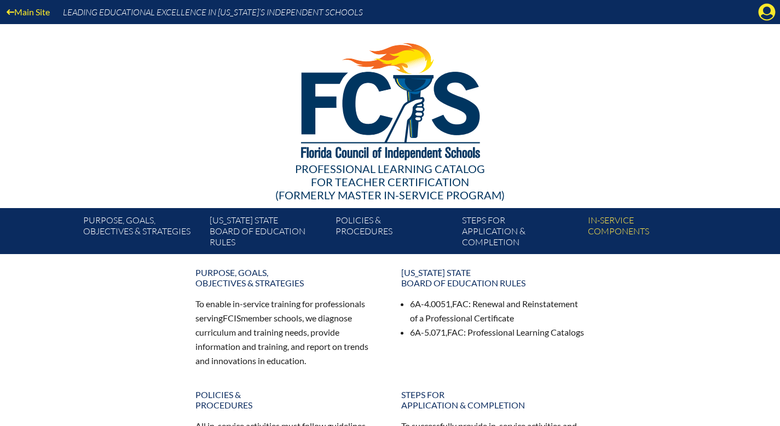 The width and height of the screenshot is (780, 426). What do you see at coordinates (390, 99) in the screenshot?
I see `img: FCISlogo221.eps` at bounding box center [390, 99].